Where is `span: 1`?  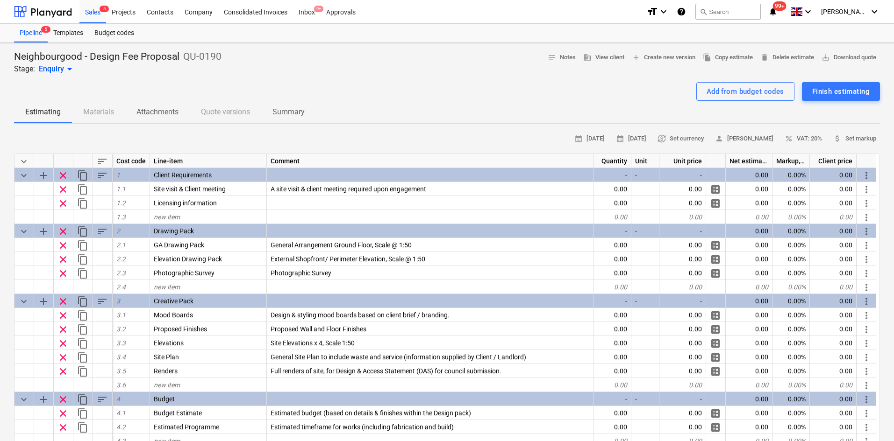
span: 1 is located at coordinates (118, 175).